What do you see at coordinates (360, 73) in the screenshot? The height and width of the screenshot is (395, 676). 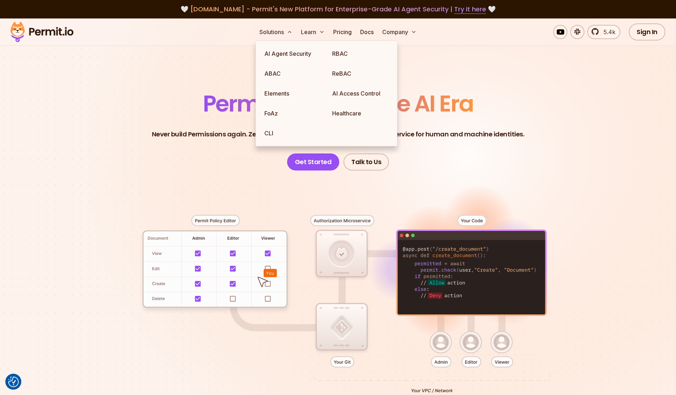 I see `a: ReBAC` at bounding box center [360, 73].